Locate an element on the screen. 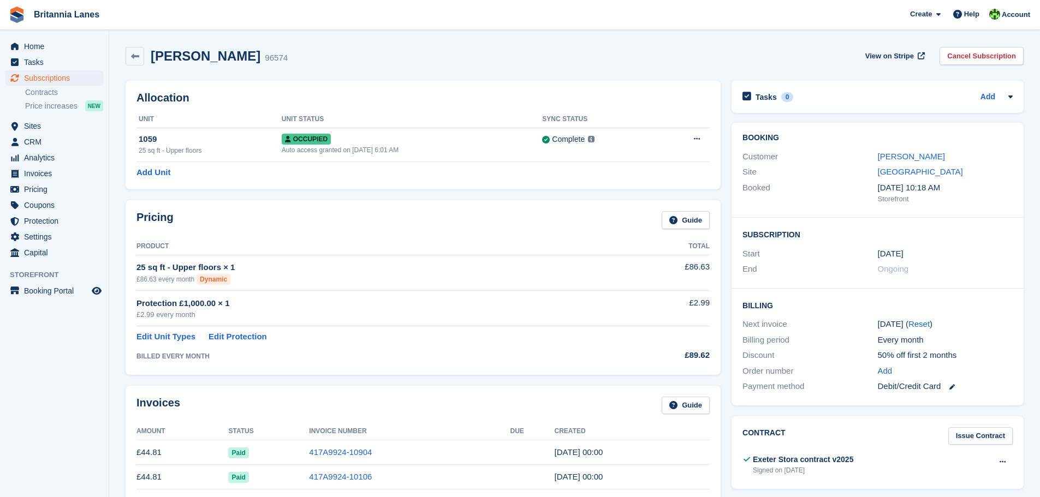 This screenshot has width=1040, height=497. div: £86.63 every month is located at coordinates (377, 280).